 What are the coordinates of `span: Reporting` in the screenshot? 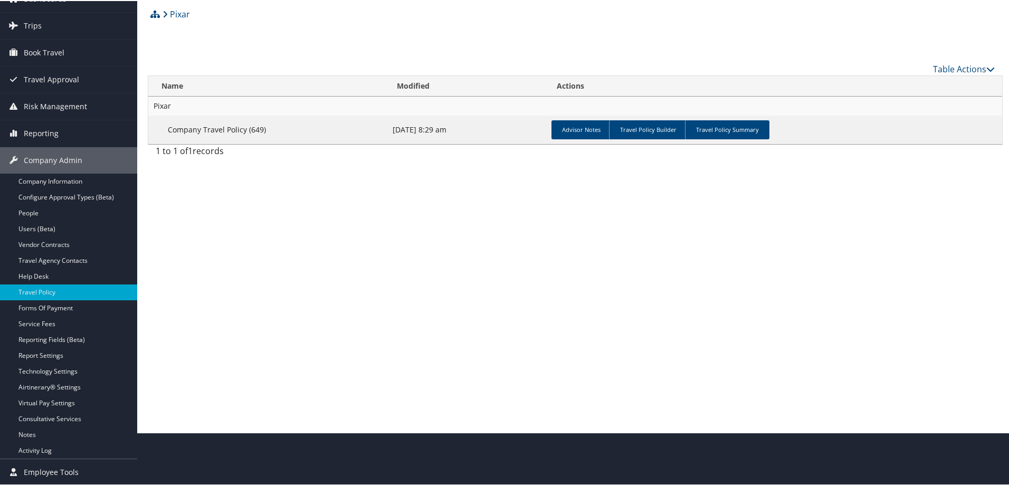 It's located at (41, 132).